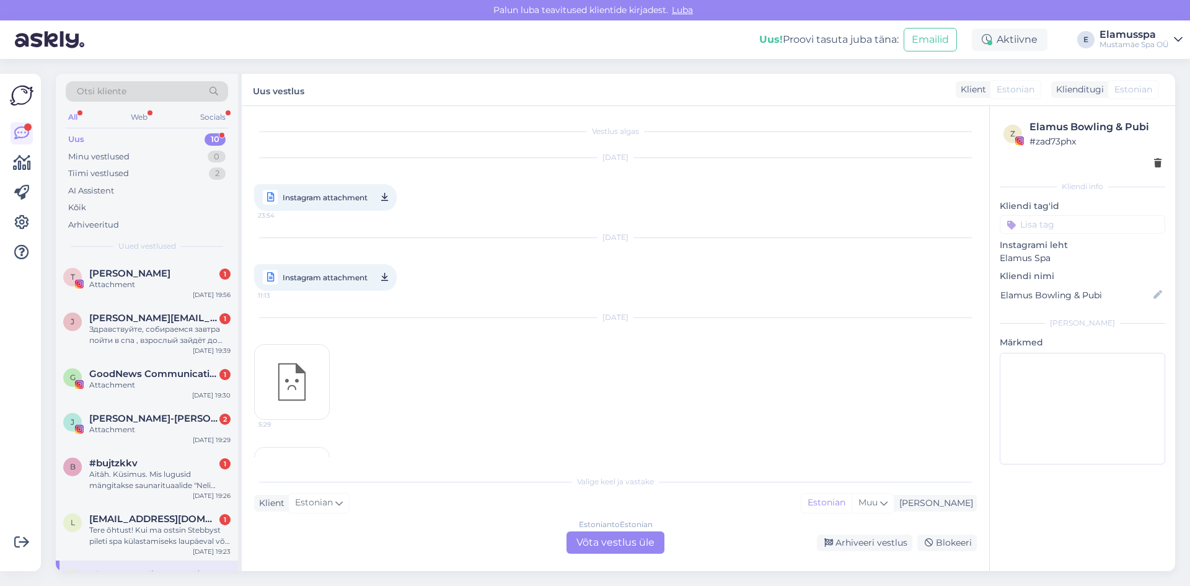 The width and height of the screenshot is (1190, 586). Describe the element at coordinates (1141, 40) in the screenshot. I see `a: ElamusspaMustamäe Spa OÜ` at that location.